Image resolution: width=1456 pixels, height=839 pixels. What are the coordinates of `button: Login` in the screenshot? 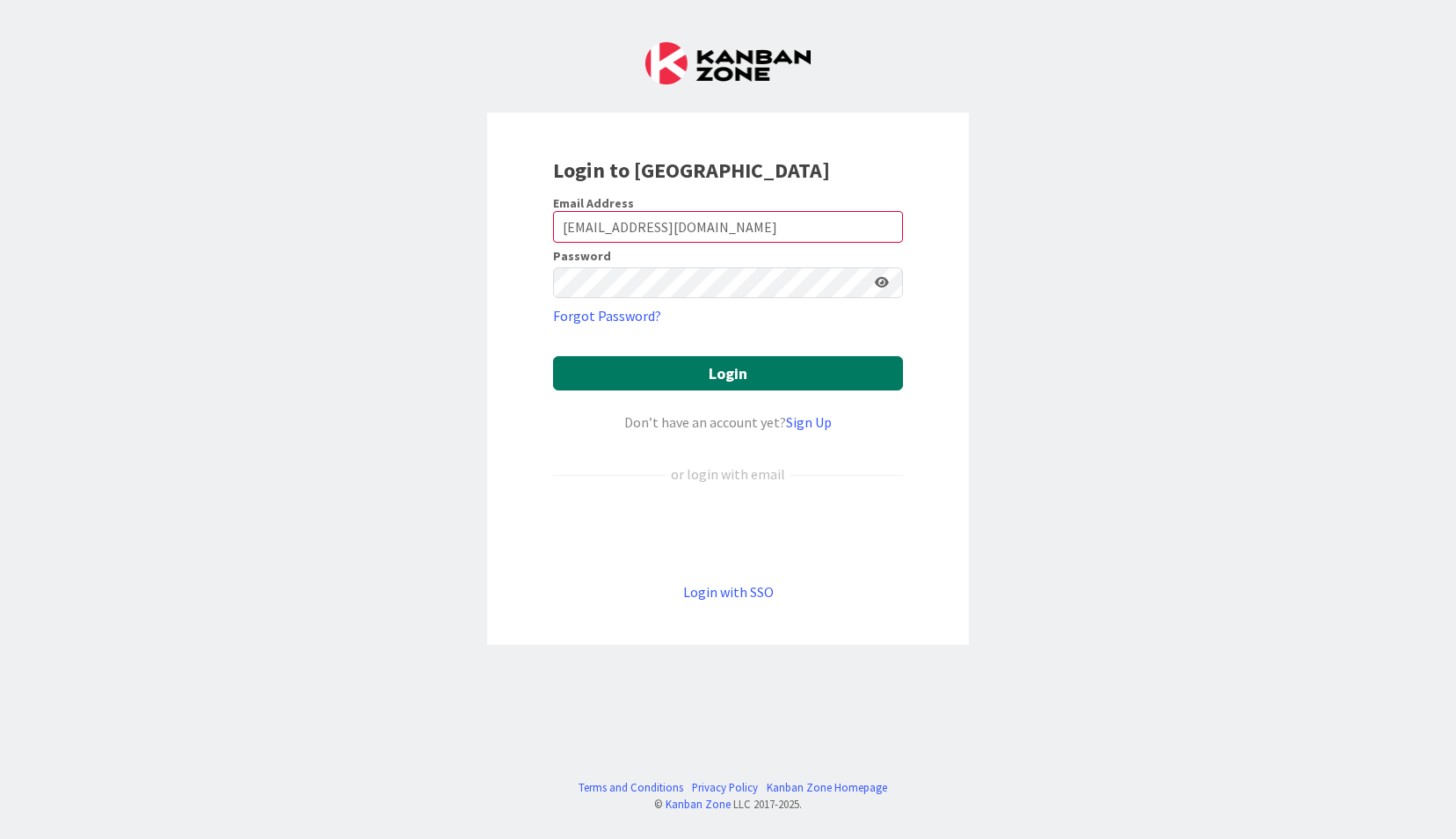 It's located at (728, 373).